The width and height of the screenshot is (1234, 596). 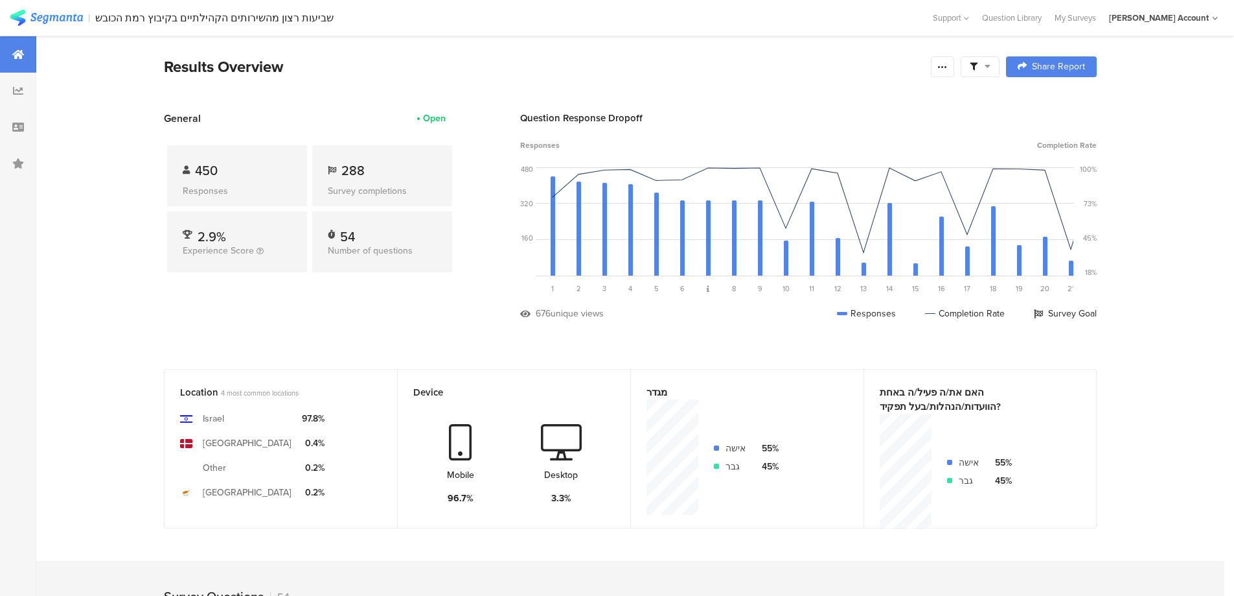 I want to click on span: 2, so click(x=579, y=288).